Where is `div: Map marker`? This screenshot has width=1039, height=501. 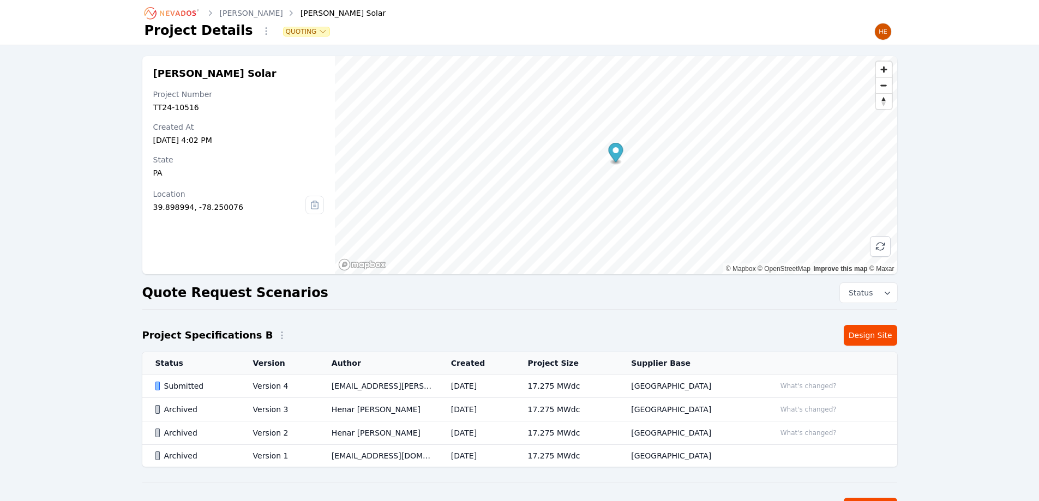 div: Map marker is located at coordinates (616, 154).